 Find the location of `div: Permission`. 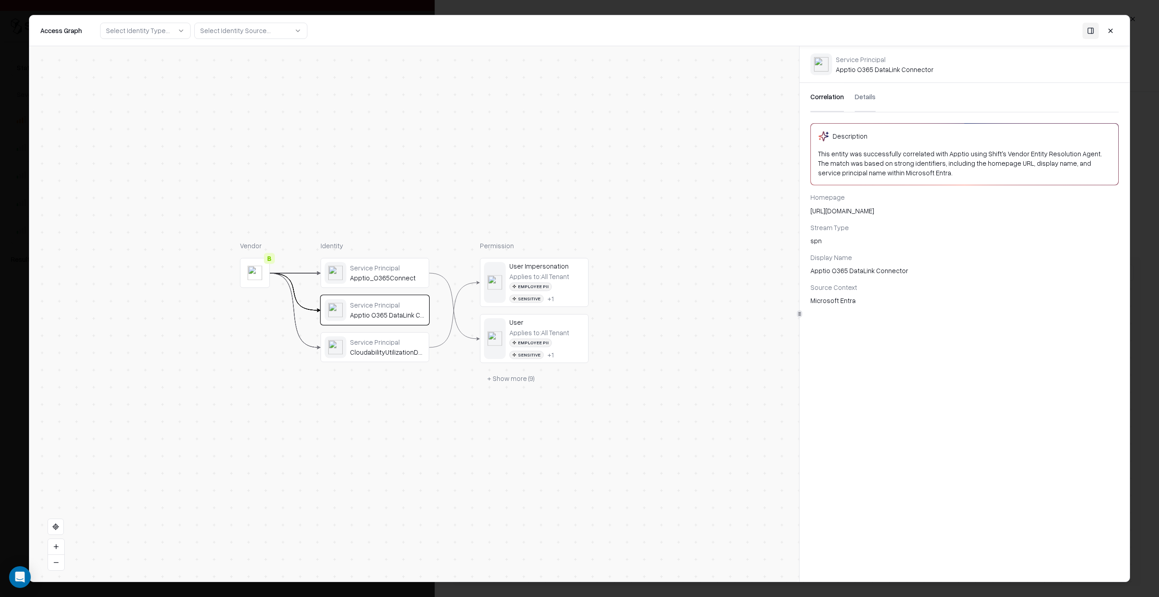

div: Permission is located at coordinates (534, 245).